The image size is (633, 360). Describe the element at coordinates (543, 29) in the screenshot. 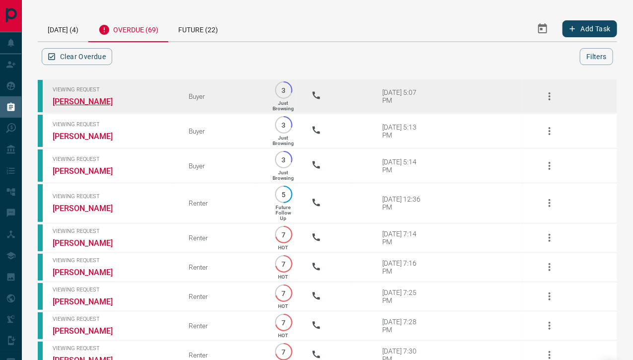

I see `button: Select Date Range` at that location.